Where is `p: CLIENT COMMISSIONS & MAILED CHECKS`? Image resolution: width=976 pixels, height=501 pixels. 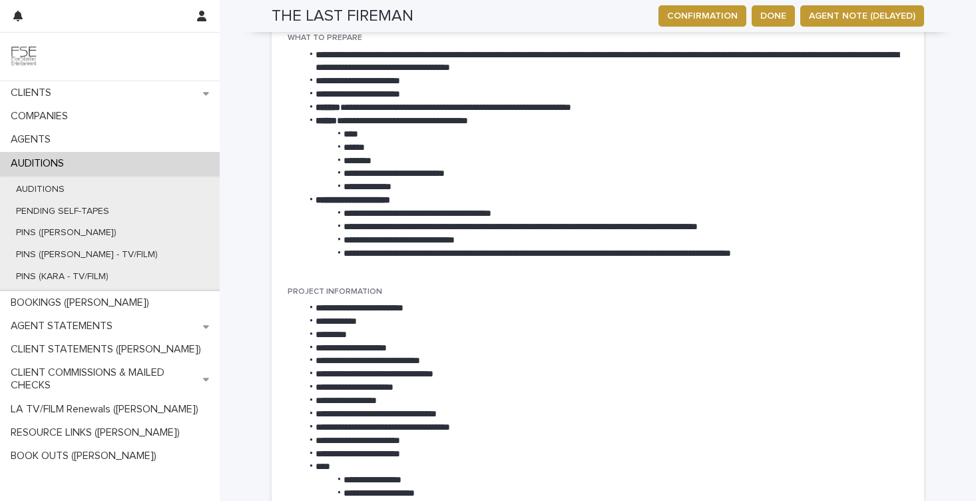 p: CLIENT COMMISSIONS & MAILED CHECKS is located at coordinates (104, 379).